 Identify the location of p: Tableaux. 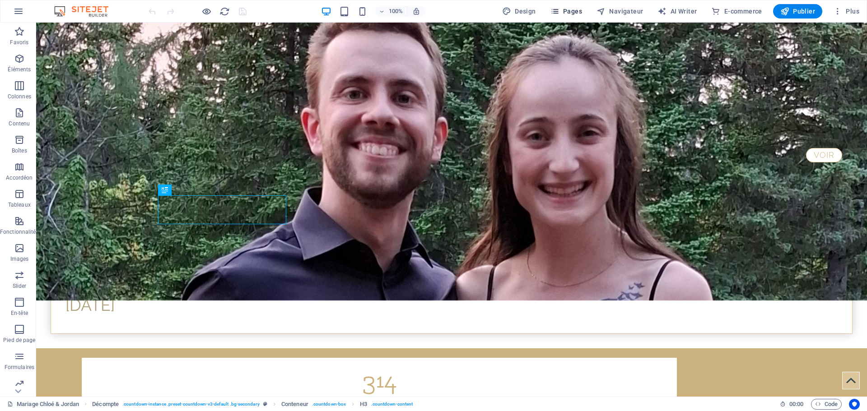
(19, 205).